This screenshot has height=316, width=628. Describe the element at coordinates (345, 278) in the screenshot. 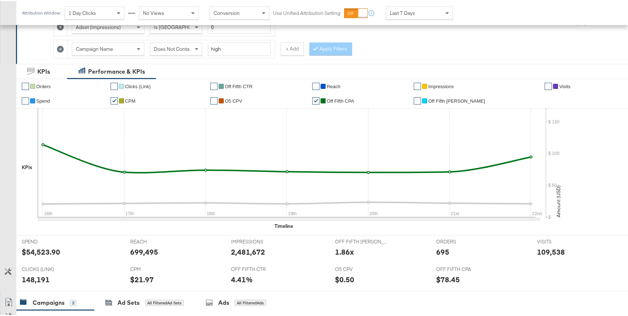

I see `div: $0.50` at that location.